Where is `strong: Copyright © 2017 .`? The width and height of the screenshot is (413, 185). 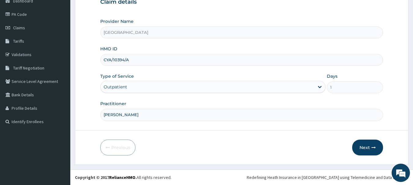
strong: Copyright © 2017 . is located at coordinates (106, 178).